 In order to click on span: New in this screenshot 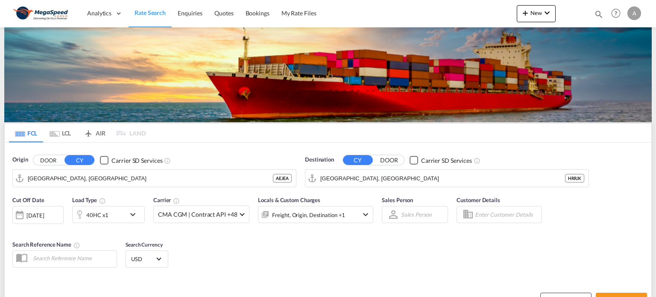, I will do `click(536, 13)`.